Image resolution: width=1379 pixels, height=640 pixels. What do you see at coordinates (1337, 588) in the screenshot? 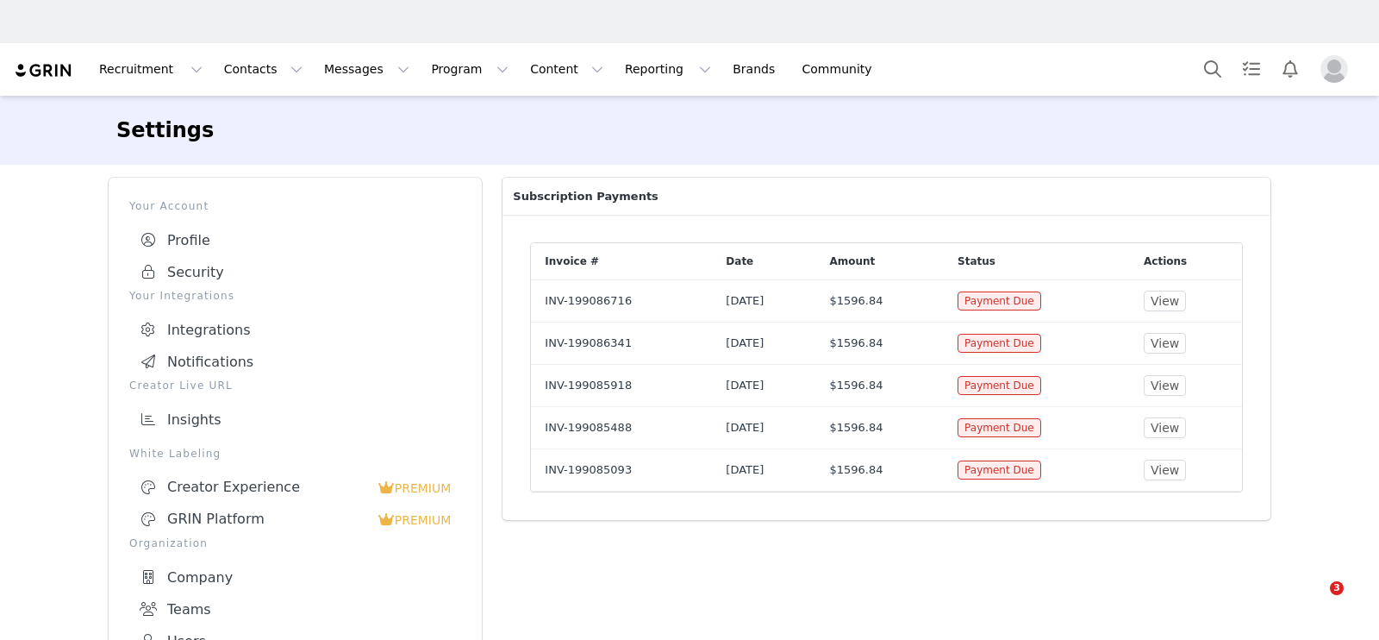
I see `span: 3` at bounding box center [1337, 588].